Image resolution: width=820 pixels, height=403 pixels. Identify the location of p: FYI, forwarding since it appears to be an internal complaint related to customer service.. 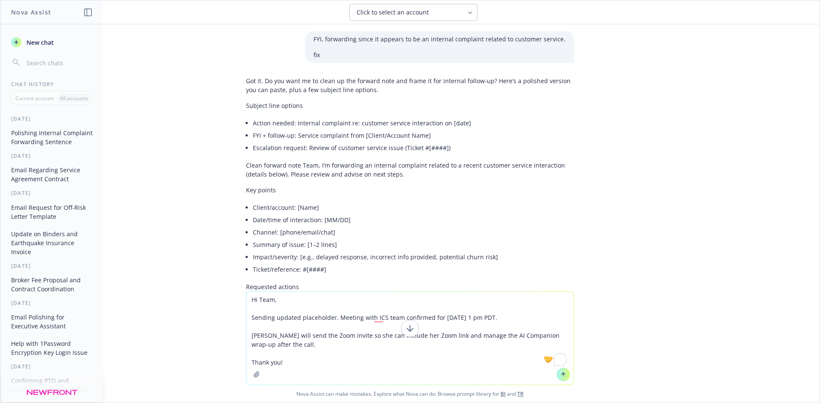
(439, 39).